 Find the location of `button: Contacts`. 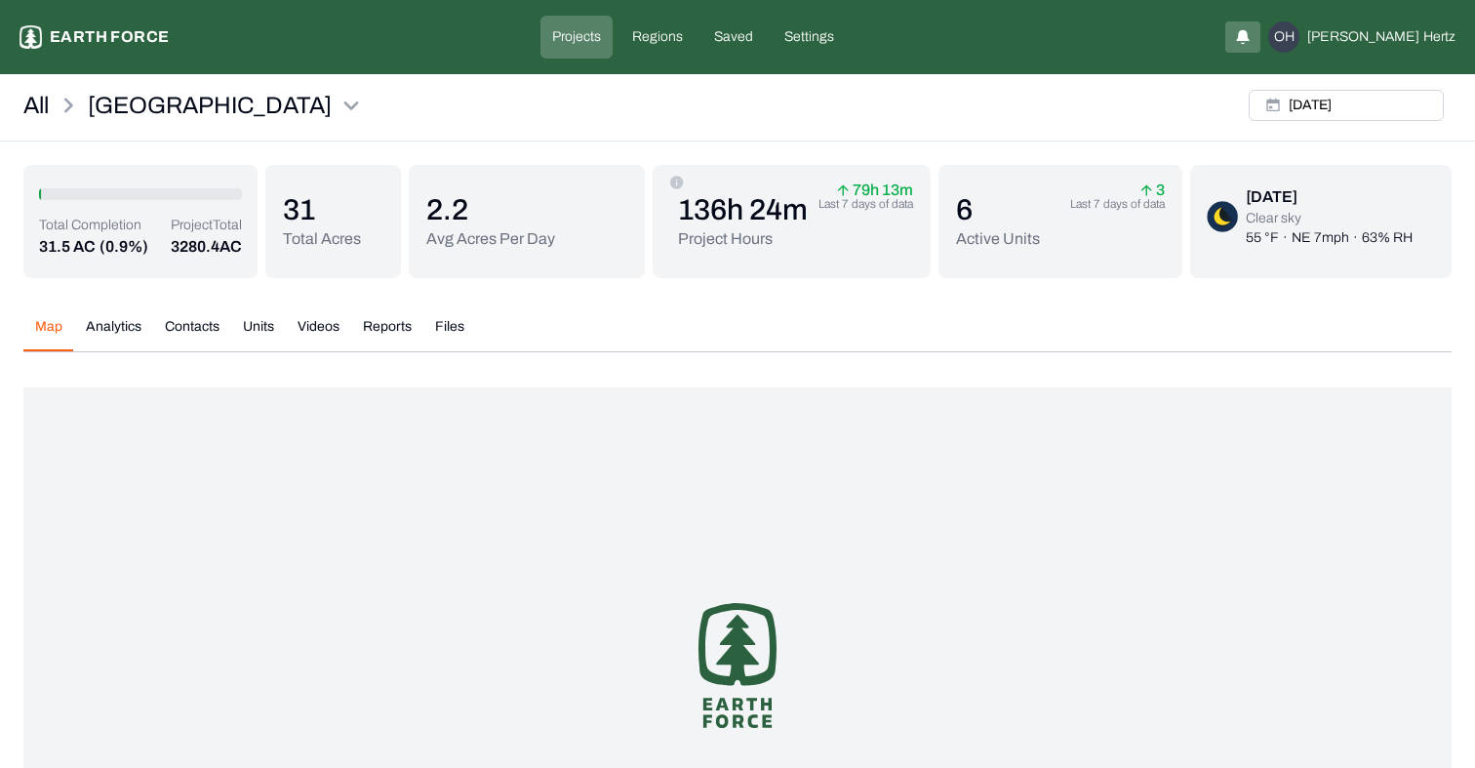

button: Contacts is located at coordinates (192, 334).